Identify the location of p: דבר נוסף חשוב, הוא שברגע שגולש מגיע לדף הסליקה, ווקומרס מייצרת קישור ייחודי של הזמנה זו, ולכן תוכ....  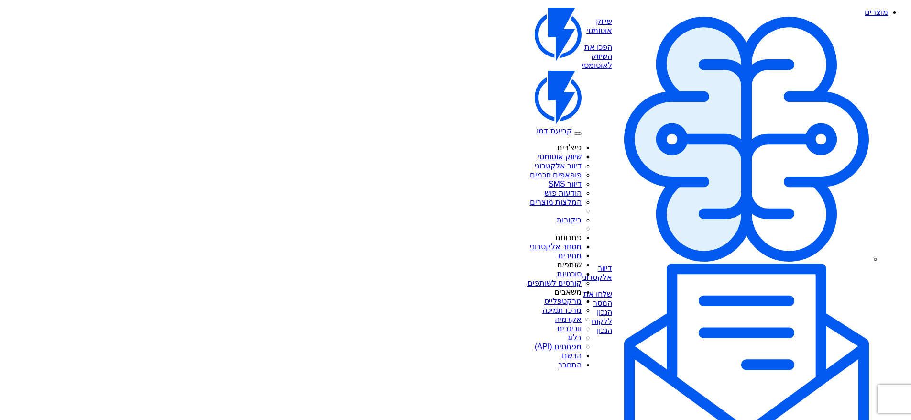
(555, 346).